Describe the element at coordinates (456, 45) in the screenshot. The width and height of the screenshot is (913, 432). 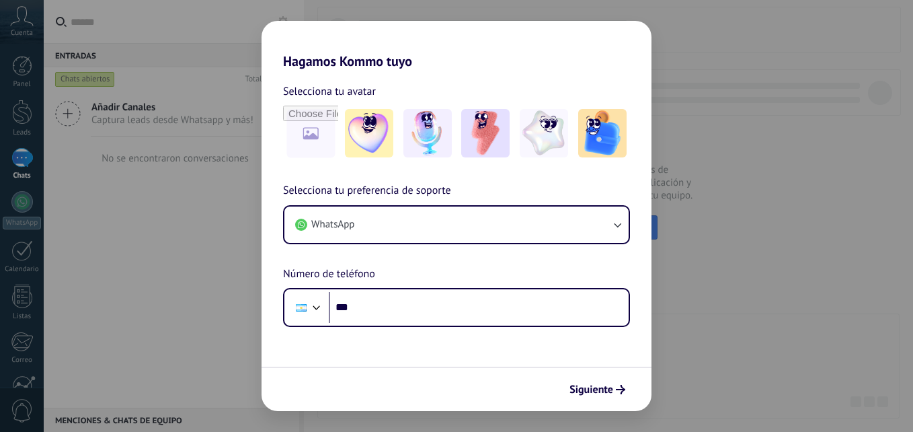
I see `h2: Hagamos Kommo tuyo` at that location.